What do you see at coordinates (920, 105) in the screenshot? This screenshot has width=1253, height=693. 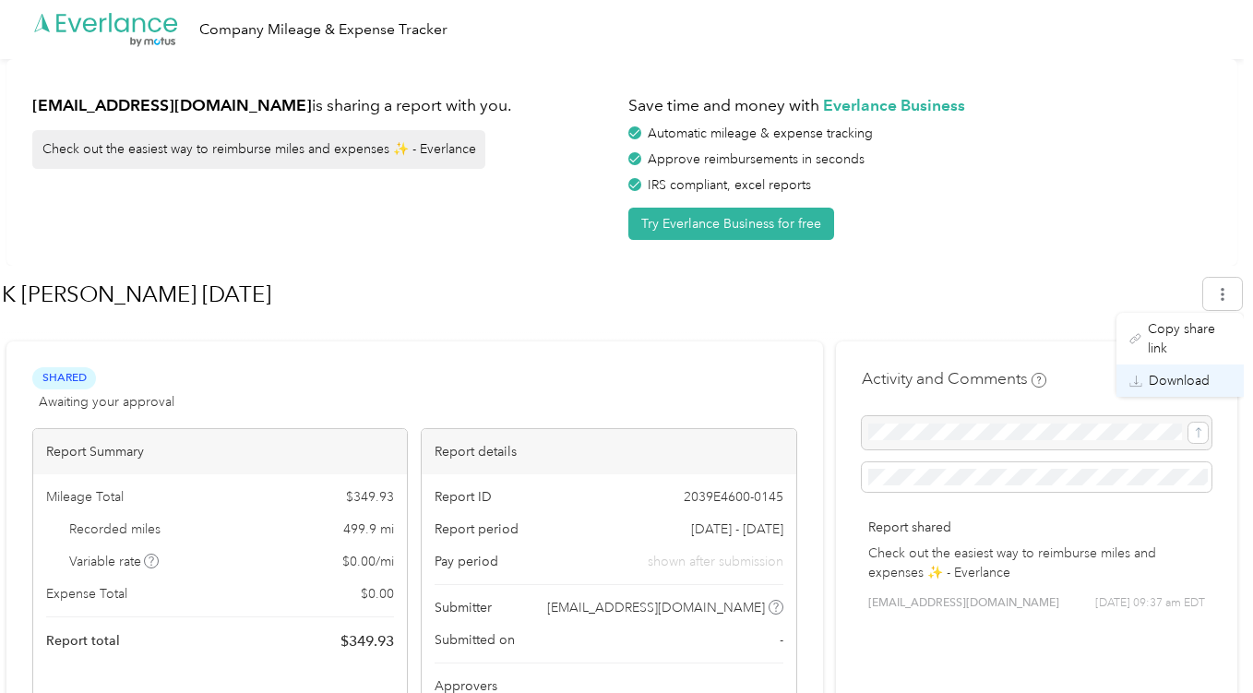 I see `h1: Save time and money with` at bounding box center [920, 105].